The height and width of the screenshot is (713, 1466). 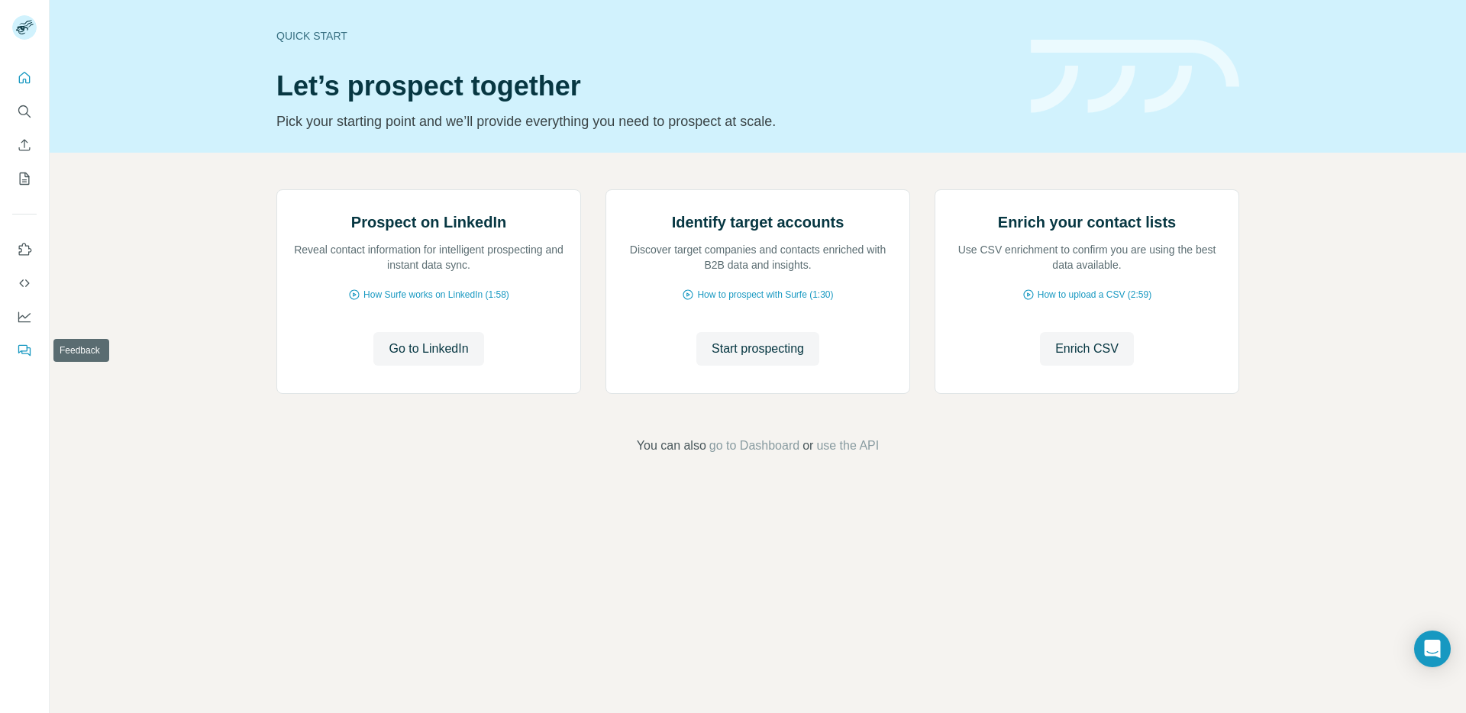 What do you see at coordinates (848, 446) in the screenshot?
I see `button: use the API` at bounding box center [848, 446].